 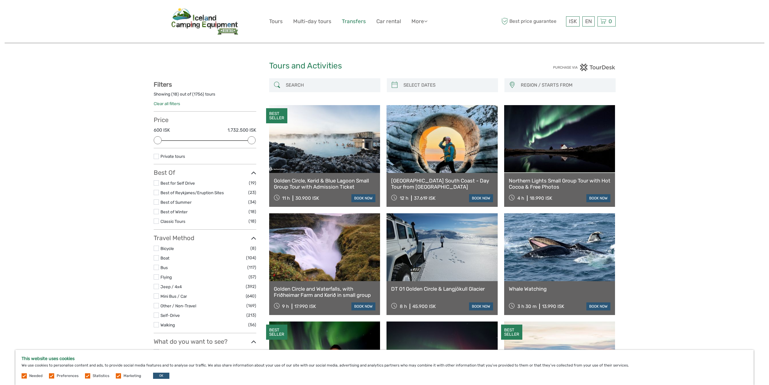 What do you see at coordinates (36, 376) in the screenshot?
I see `label: Needed` at bounding box center [36, 376].